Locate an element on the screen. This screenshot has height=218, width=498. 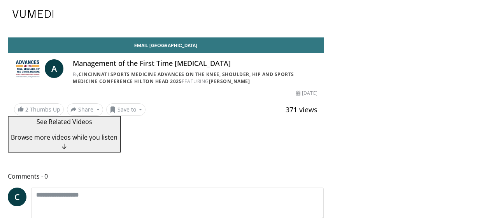
span: C is located at coordinates (17, 197).